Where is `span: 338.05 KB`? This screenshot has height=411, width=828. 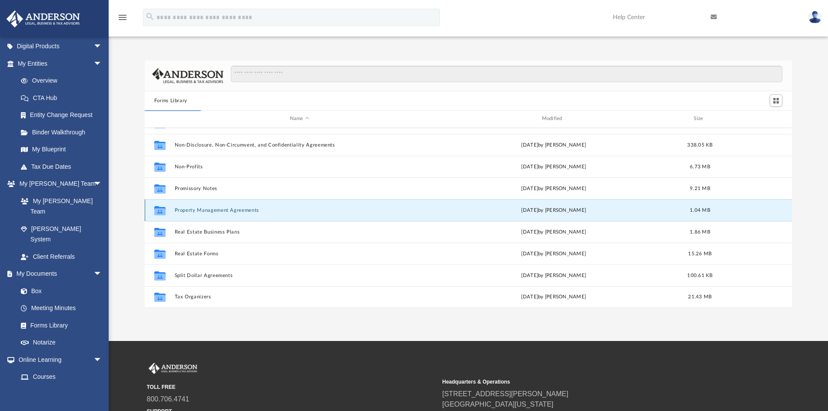
span: 338.05 KB is located at coordinates (700, 144).